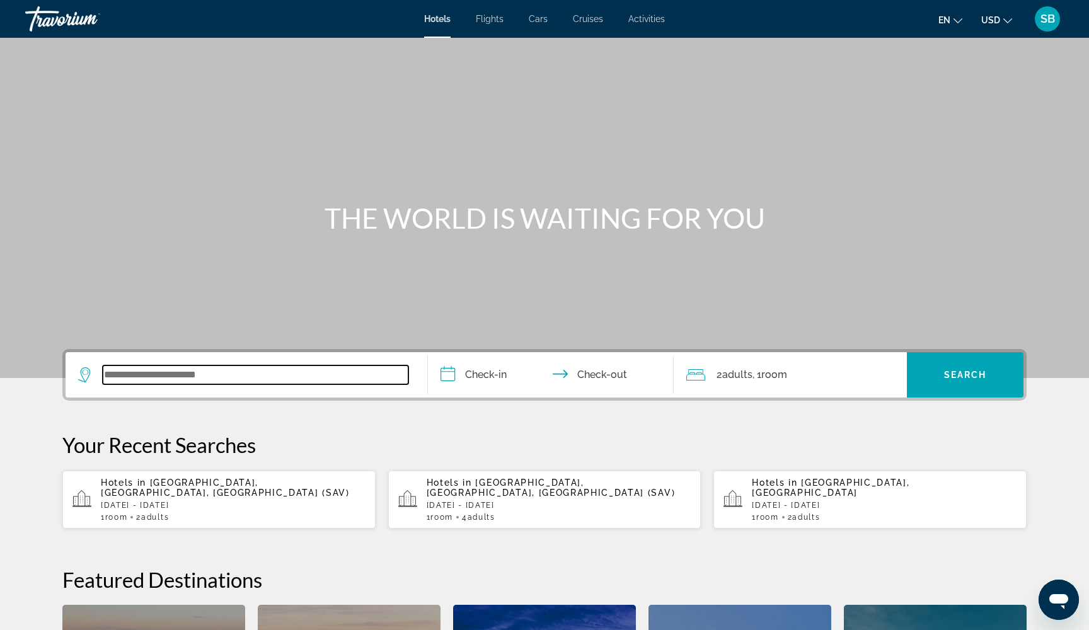 The height and width of the screenshot is (630, 1089). Describe the element at coordinates (770, 375) in the screenshot. I see `span: , 1` at that location.